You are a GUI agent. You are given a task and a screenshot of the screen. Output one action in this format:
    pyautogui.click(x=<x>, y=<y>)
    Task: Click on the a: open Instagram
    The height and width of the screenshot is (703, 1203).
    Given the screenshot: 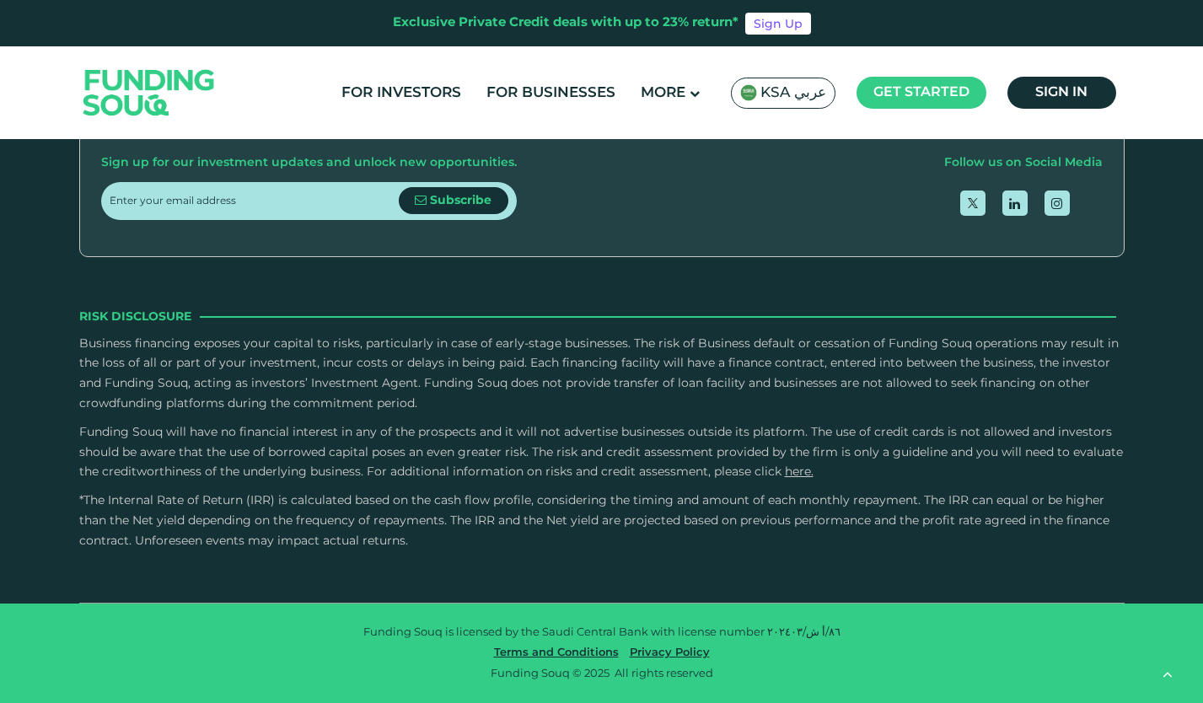 What is the action you would take?
    pyautogui.click(x=1057, y=203)
    